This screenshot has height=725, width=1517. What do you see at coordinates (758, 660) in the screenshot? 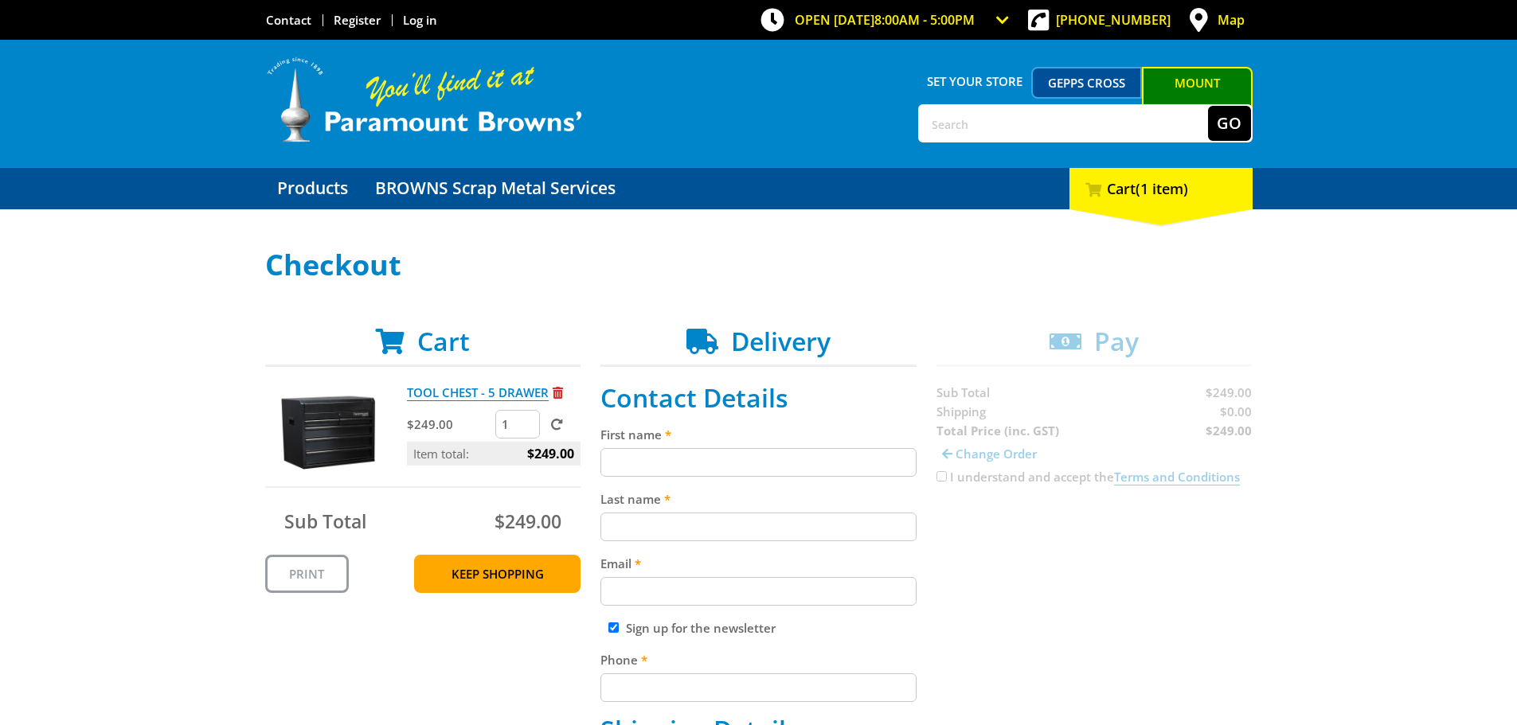
I see `label: Phone` at bounding box center [758, 660].